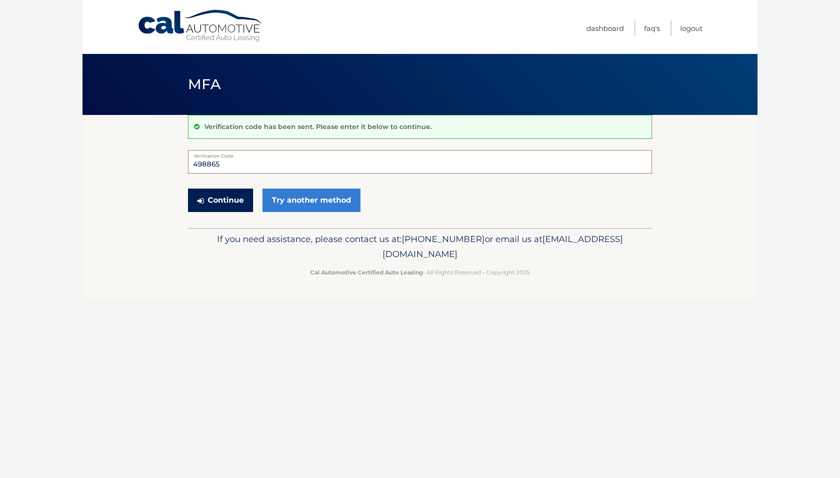 The image size is (840, 478). I want to click on p: Verification code has been sent. Please enter it below to continue., so click(318, 127).